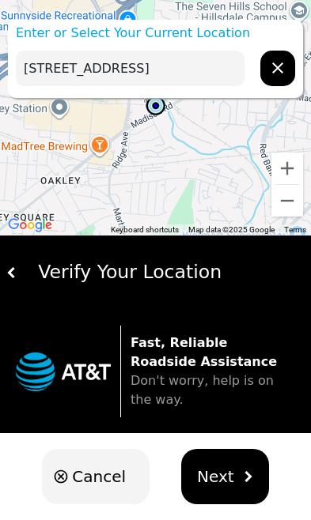  Describe the element at coordinates (231, 229) in the screenshot. I see `span: Map data ©2025 Google` at that location.